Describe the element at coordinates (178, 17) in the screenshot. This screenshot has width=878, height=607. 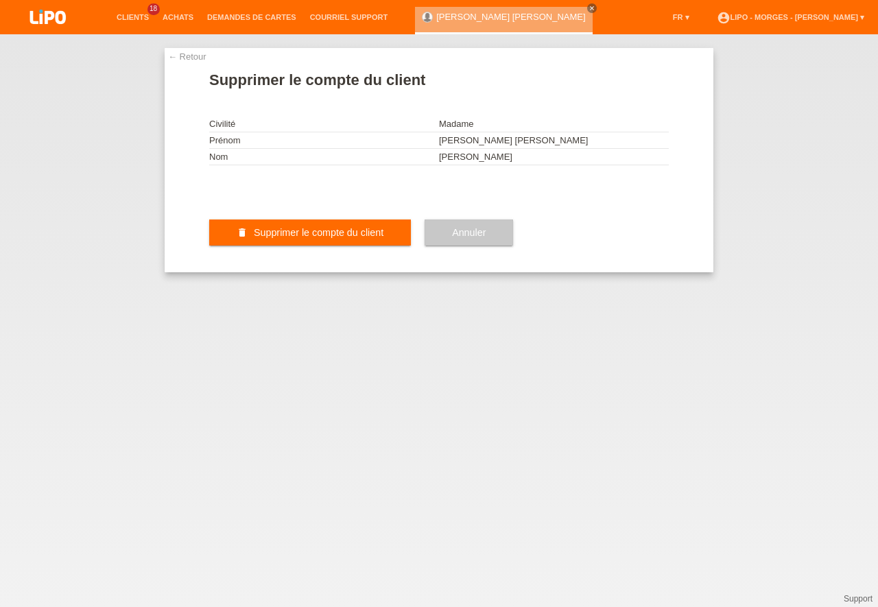
I see `a: Achats` at that location.